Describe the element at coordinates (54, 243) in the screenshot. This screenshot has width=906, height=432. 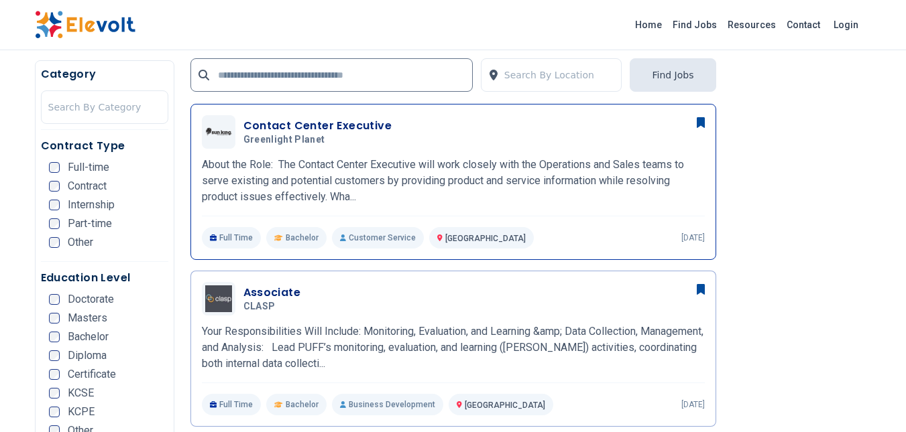
I see `input: Other` at that location.